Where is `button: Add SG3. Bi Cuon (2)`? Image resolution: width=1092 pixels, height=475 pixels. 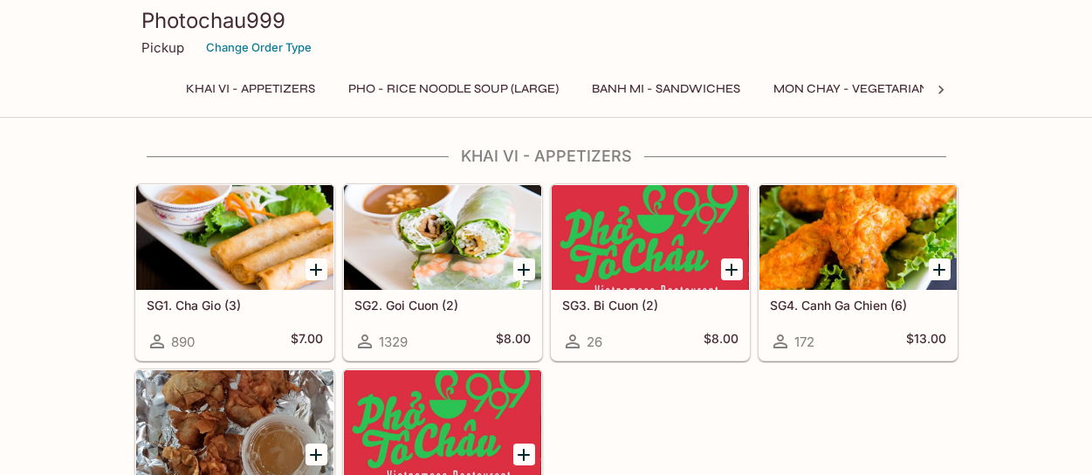 button: Add SG3. Bi Cuon (2) is located at coordinates (731, 269).